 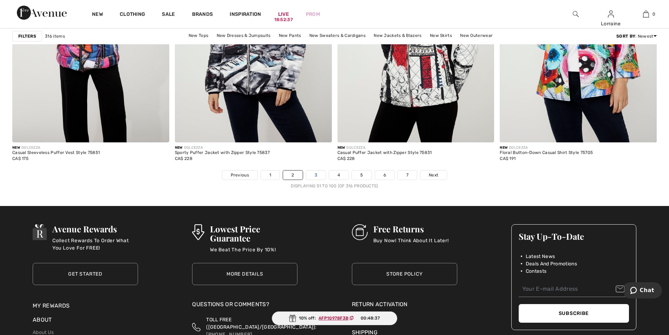 What do you see at coordinates (198, 232) in the screenshot?
I see `img: Lowest Price Guarantee` at bounding box center [198, 232].